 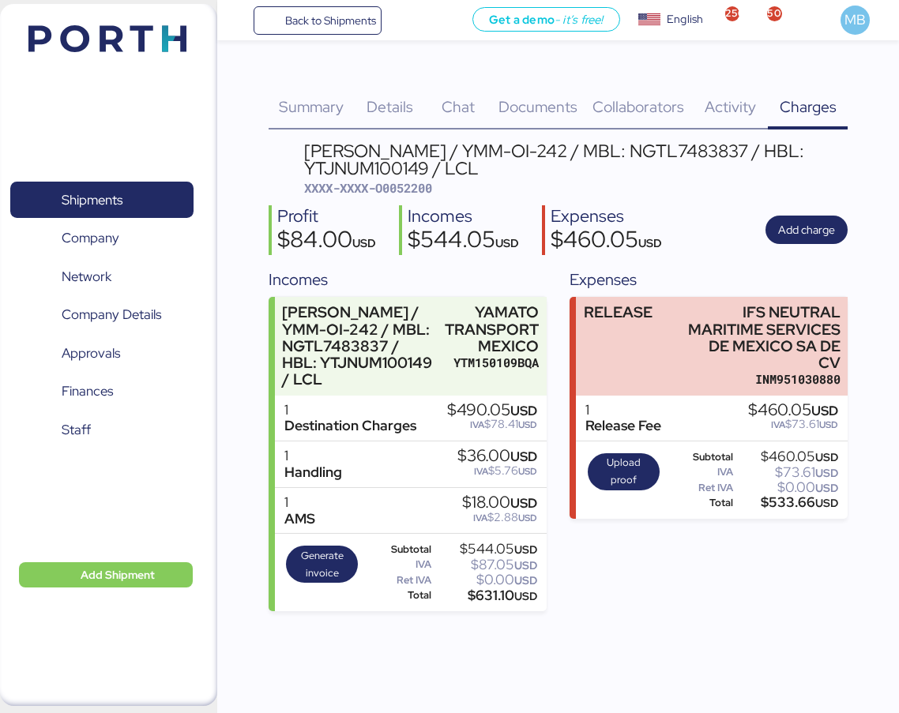 What do you see at coordinates (497, 456) in the screenshot?
I see `div: $36.00` at bounding box center [497, 456].